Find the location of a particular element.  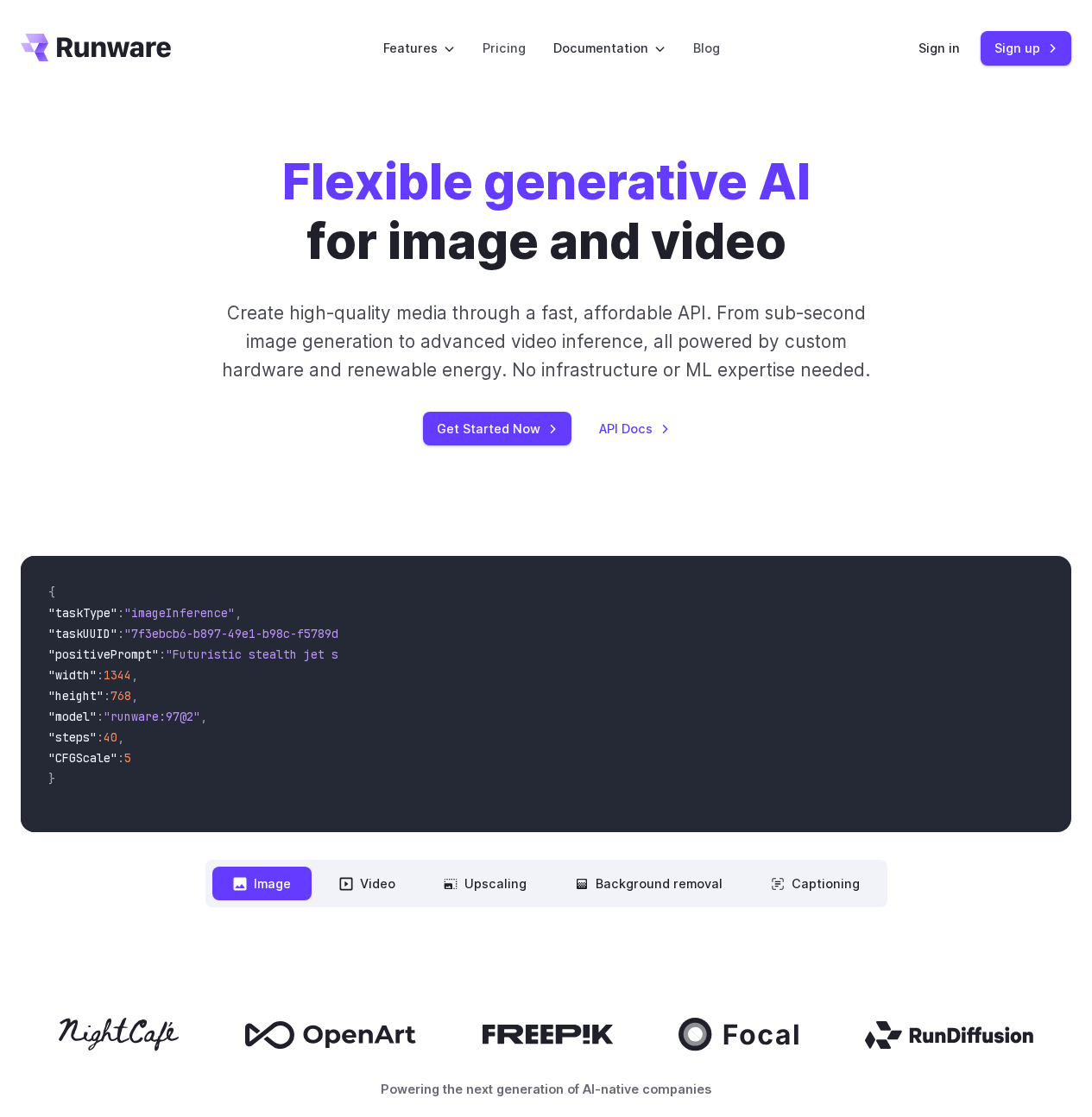

a: Go to / is located at coordinates (96, 48).